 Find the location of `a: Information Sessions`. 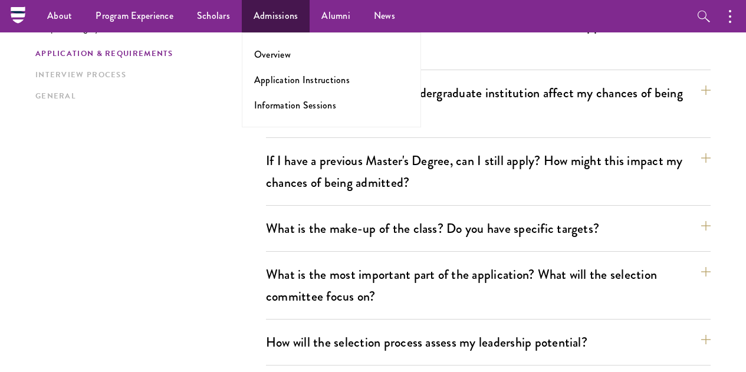

a: Information Sessions is located at coordinates (295, 105).